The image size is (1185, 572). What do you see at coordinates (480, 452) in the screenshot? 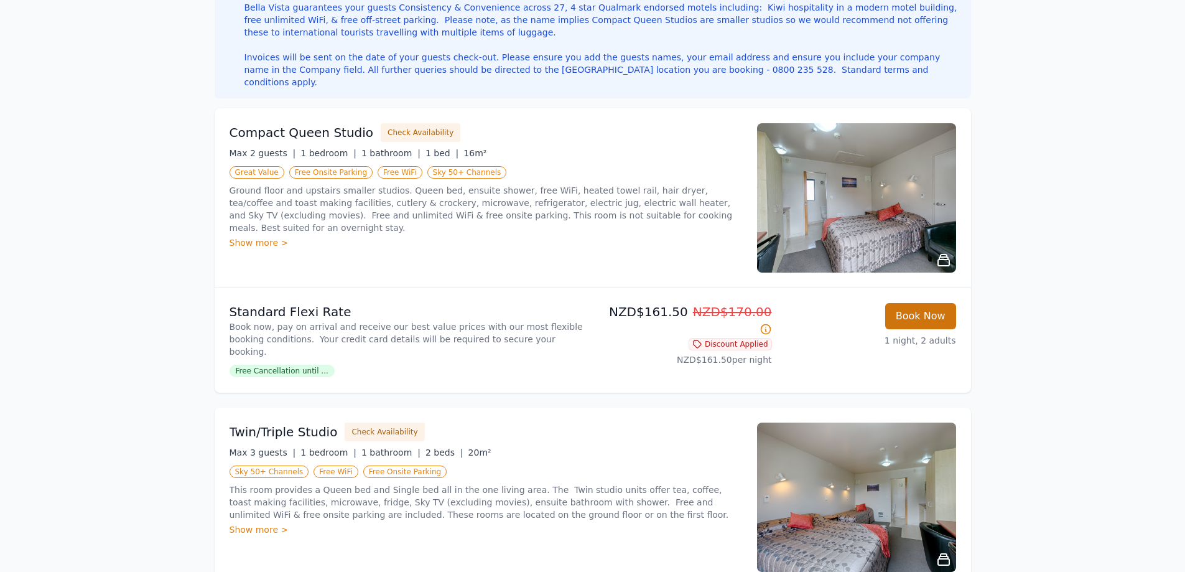
I see `span: 20m²` at bounding box center [480, 452].